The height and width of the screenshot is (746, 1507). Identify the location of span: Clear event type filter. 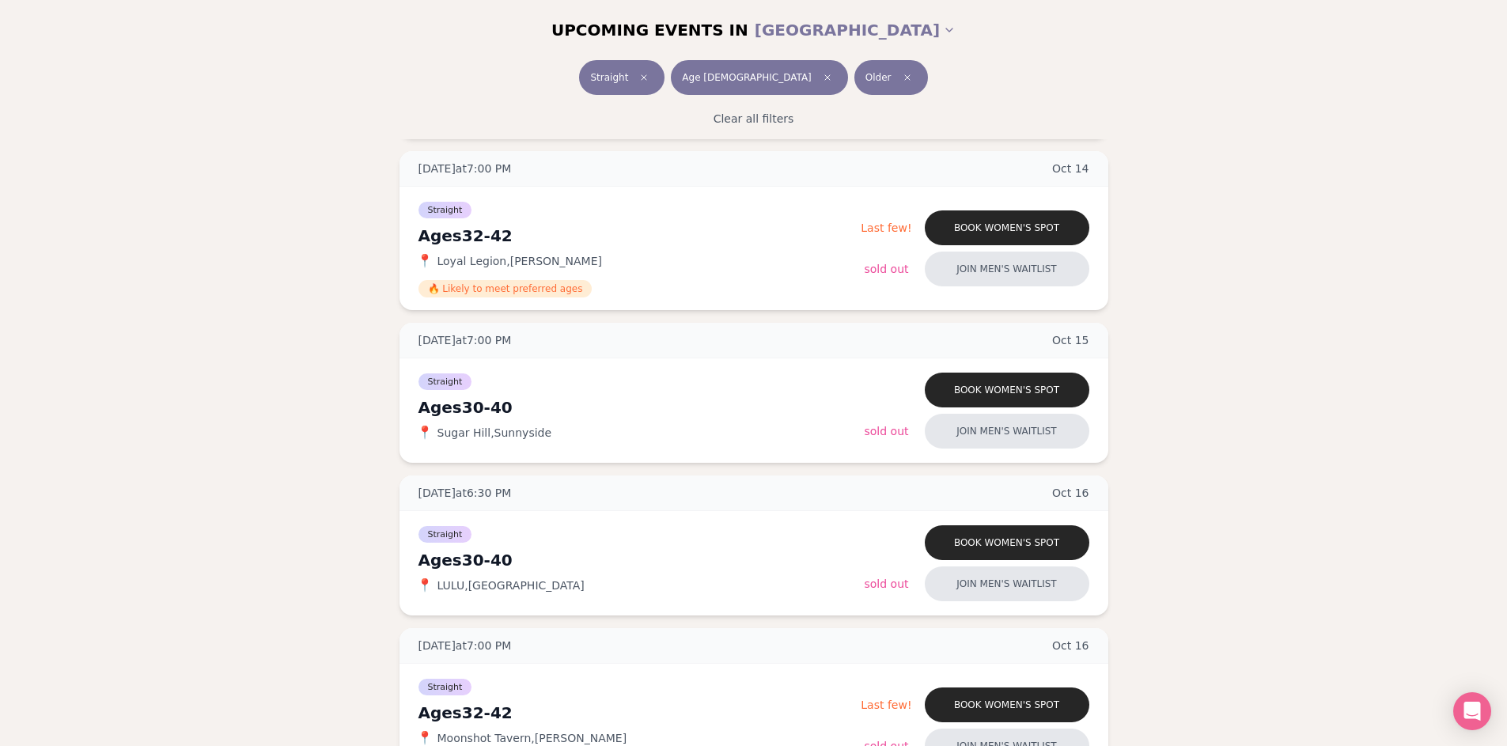
(644, 78).